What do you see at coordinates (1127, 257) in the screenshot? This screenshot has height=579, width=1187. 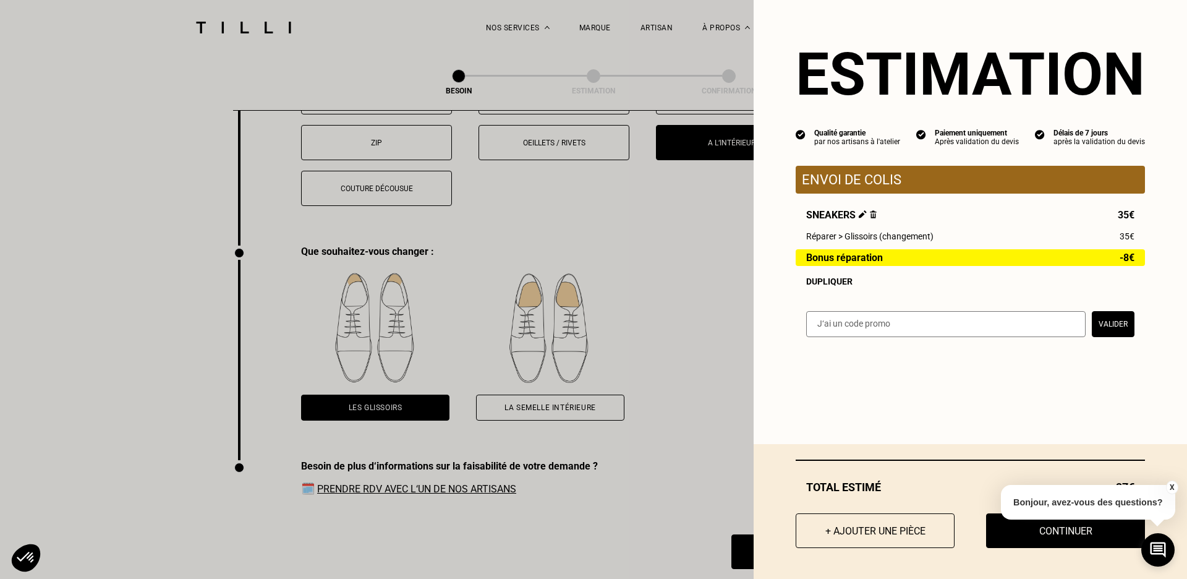 I see `span: -8€` at bounding box center [1127, 257].